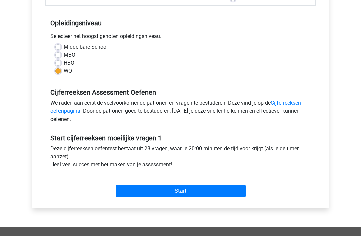 The height and width of the screenshot is (236, 361). I want to click on div: We raden aan eerst de veelvoorkomende patronen en vragen te bestuderen. Deze vind je op de . Door..., so click(180, 113).